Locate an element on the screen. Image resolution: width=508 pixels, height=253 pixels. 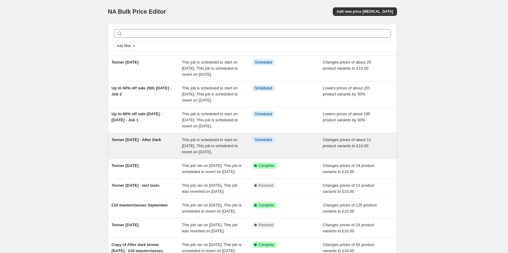
span: Changes prices of about 11 product variants to £10.00 is located at coordinates (346, 143).